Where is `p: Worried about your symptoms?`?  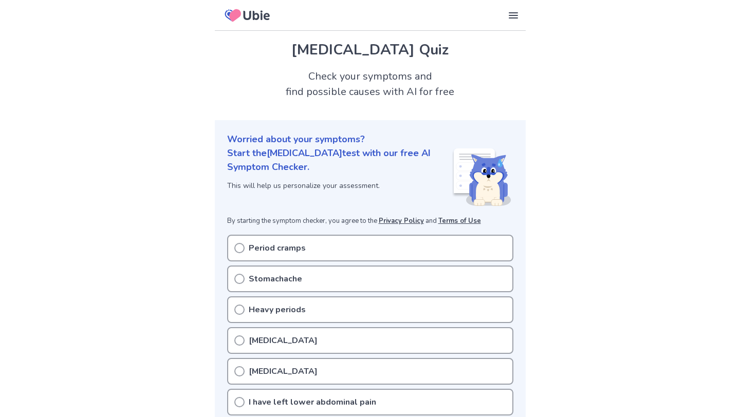
p: Worried about your symptoms? is located at coordinates (370, 139).